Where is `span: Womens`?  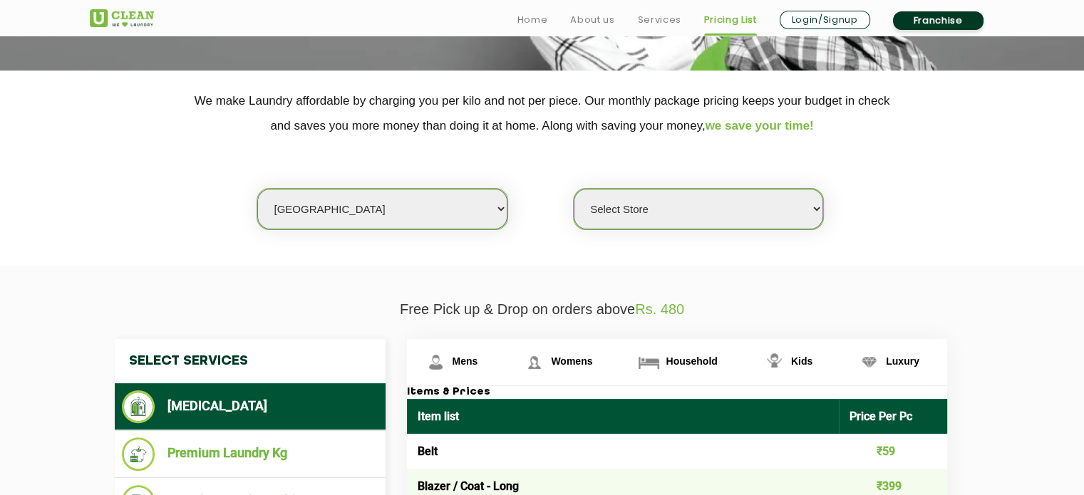 span: Womens is located at coordinates (572, 361).